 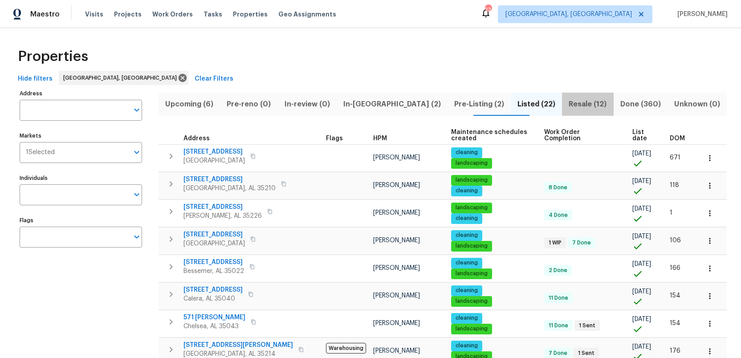 What do you see at coordinates (675, 351) in the screenshot?
I see `span: 176` at bounding box center [675, 351].